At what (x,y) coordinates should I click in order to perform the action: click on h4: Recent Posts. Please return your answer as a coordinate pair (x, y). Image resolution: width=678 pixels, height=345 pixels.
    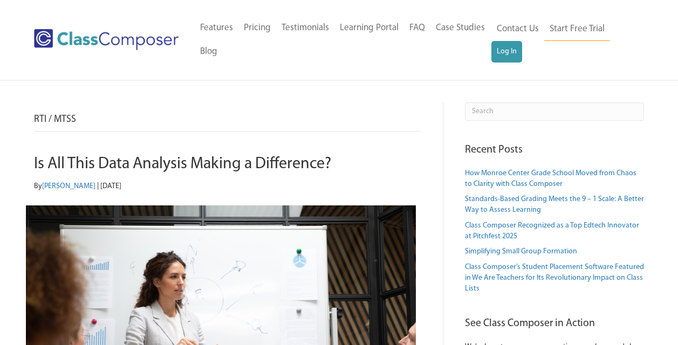
    Looking at the image, I should click on (554, 150).